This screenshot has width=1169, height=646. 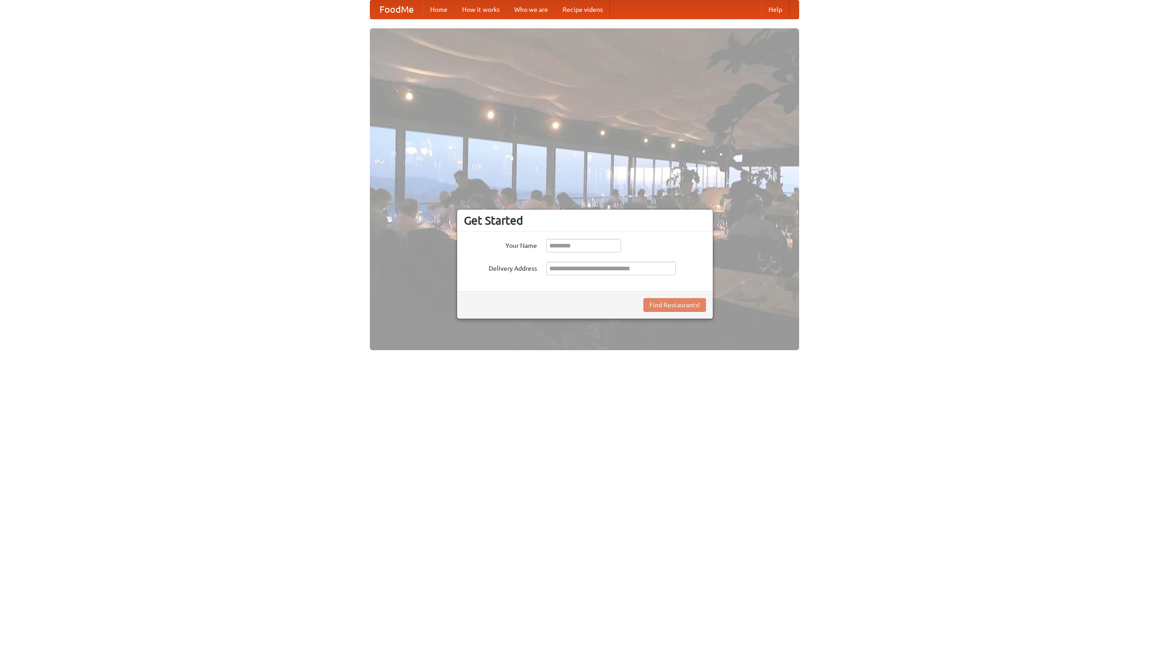 I want to click on a: Home, so click(x=439, y=10).